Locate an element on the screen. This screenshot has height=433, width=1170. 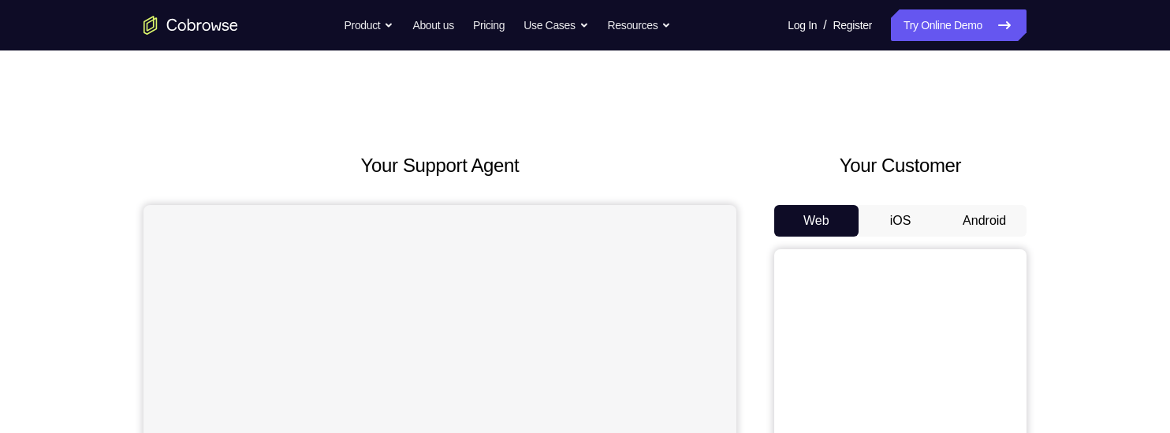
button: iOS is located at coordinates (900, 221).